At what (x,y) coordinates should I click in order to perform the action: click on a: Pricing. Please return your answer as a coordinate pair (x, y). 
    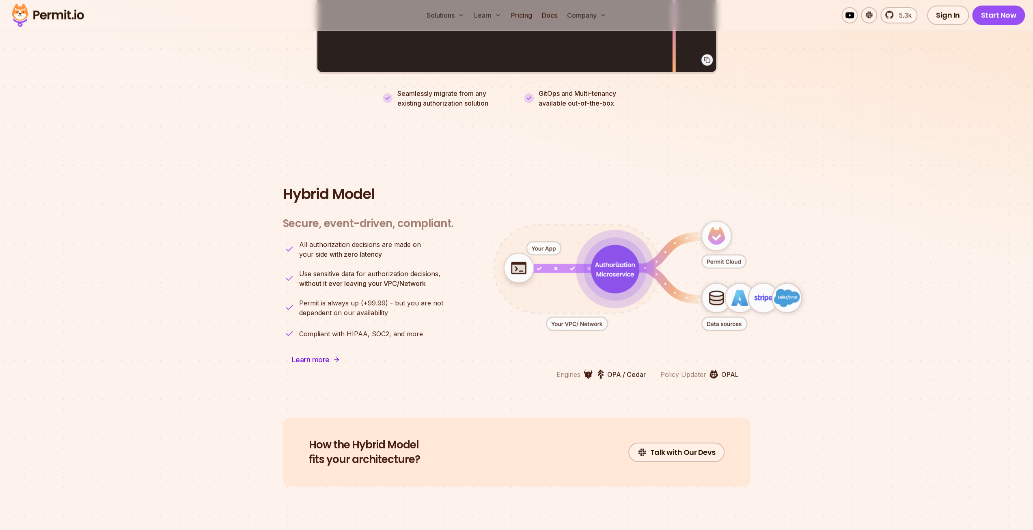
    Looking at the image, I should click on (521, 15).